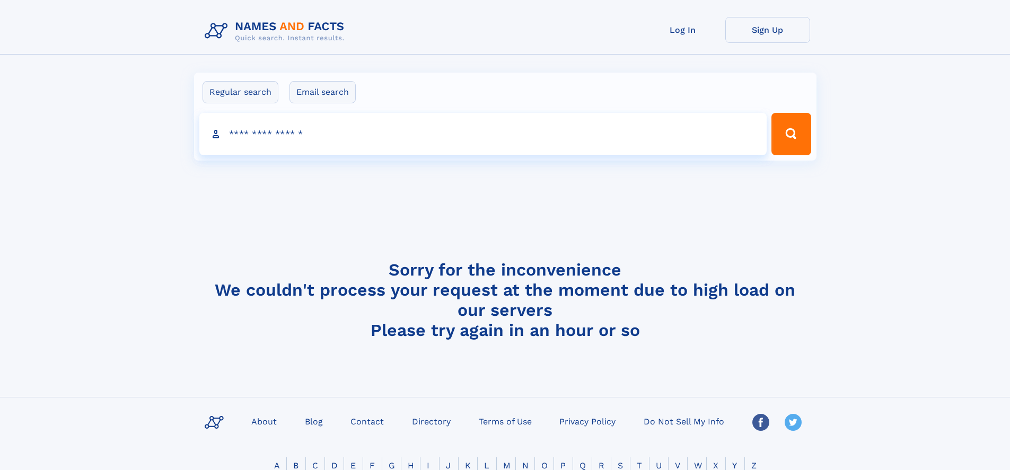  I want to click on a: Sign Up, so click(767, 30).